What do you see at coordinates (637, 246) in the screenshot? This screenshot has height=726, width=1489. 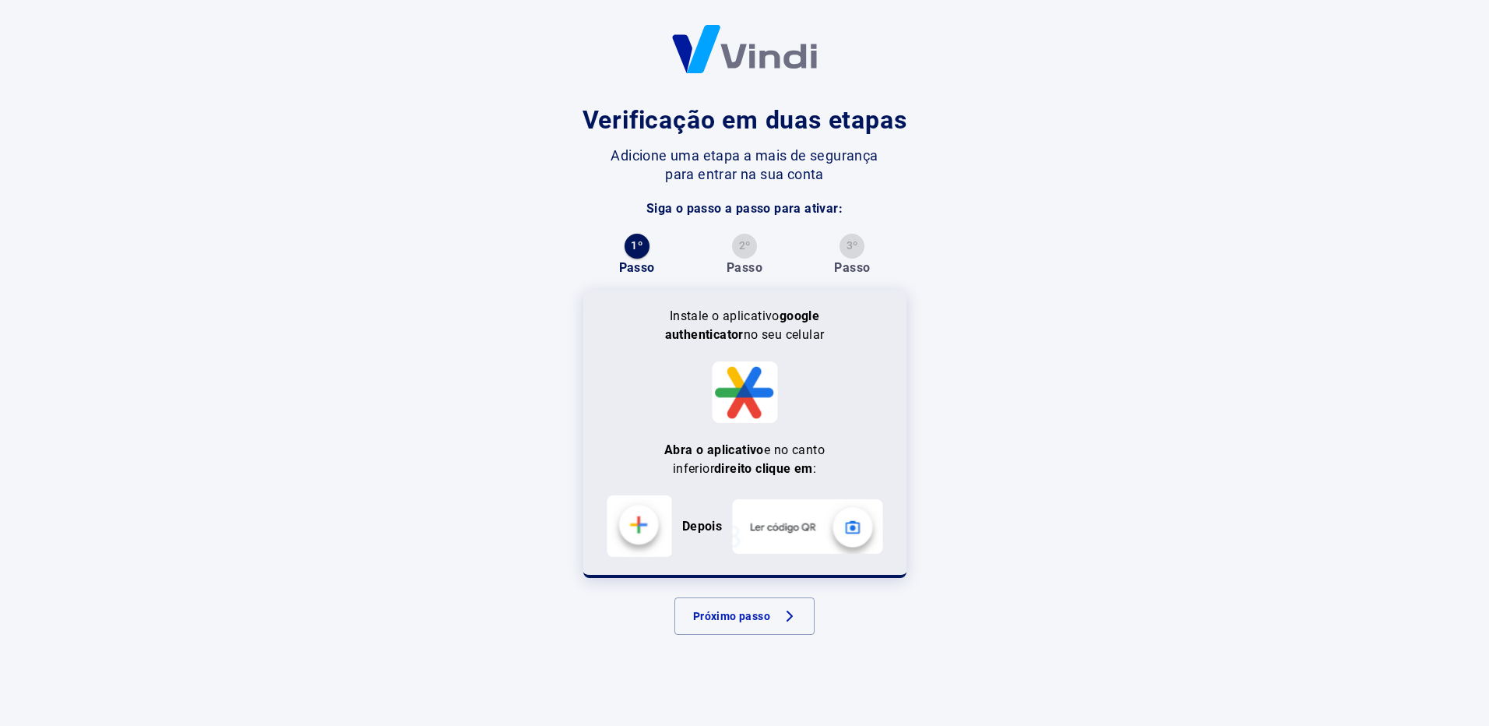 I see `button: 1º` at bounding box center [637, 246].